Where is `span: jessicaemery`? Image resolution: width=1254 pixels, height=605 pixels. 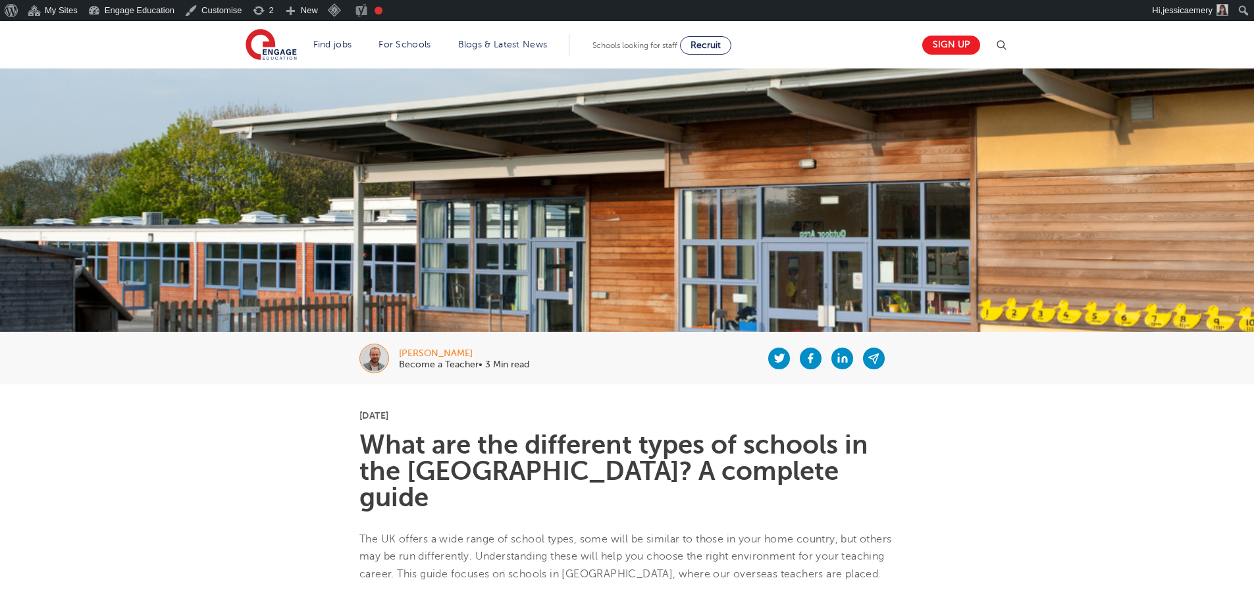
span: jessicaemery is located at coordinates (1188, 10).